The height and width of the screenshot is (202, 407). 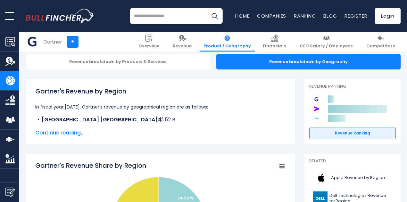 I want to click on p: Revenue Ranking, so click(x=352, y=86).